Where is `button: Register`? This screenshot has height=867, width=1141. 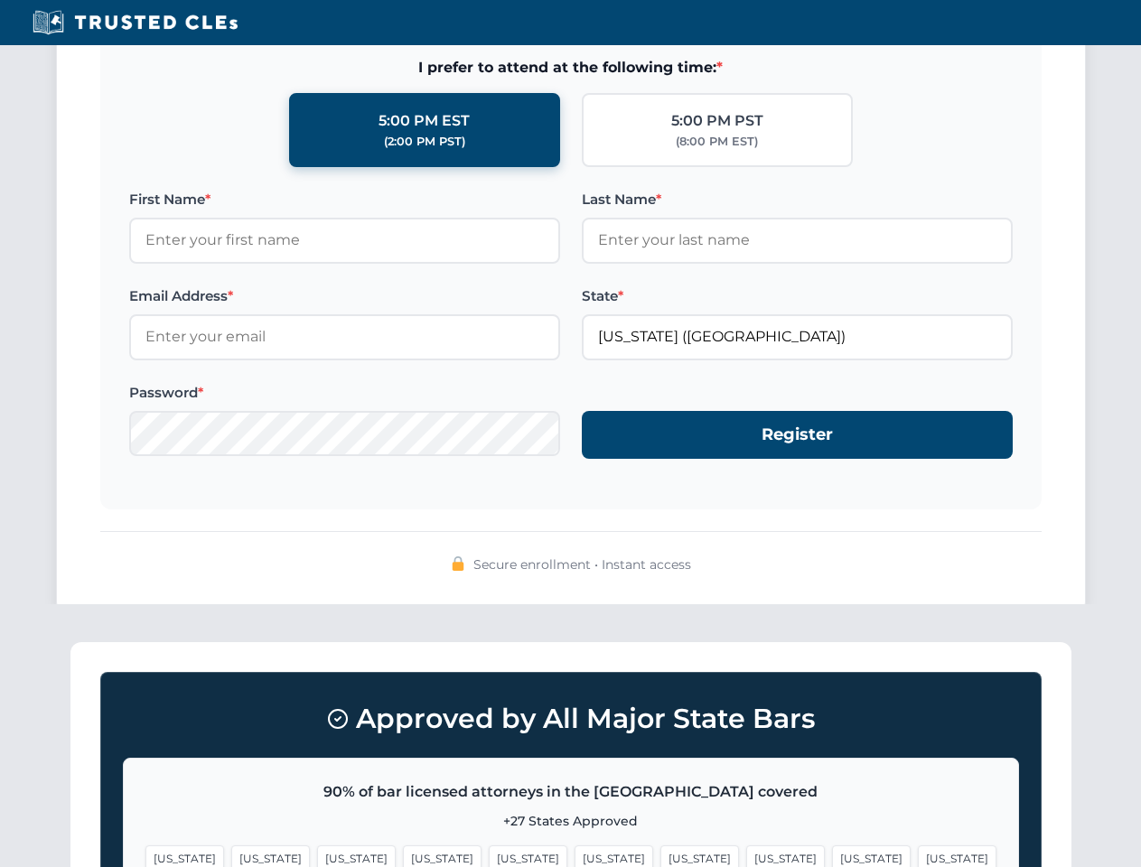 button: Register is located at coordinates (797, 434).